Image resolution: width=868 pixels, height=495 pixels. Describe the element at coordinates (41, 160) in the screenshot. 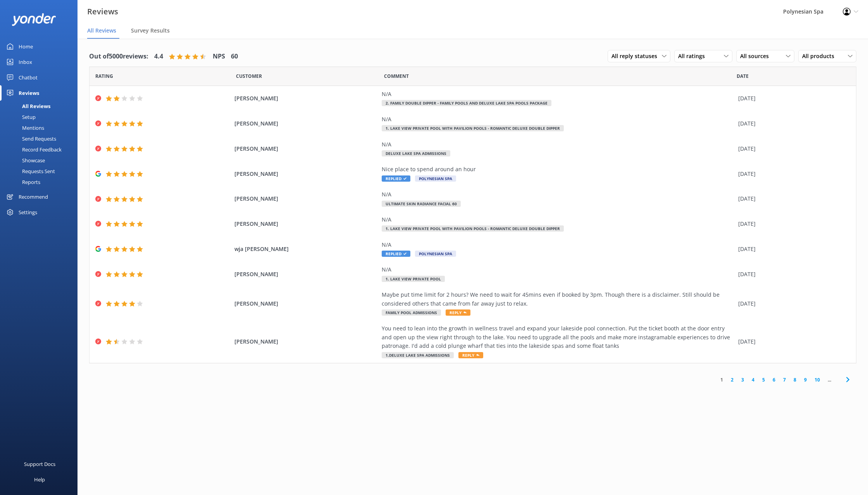

I see `a: Showcase` at that location.